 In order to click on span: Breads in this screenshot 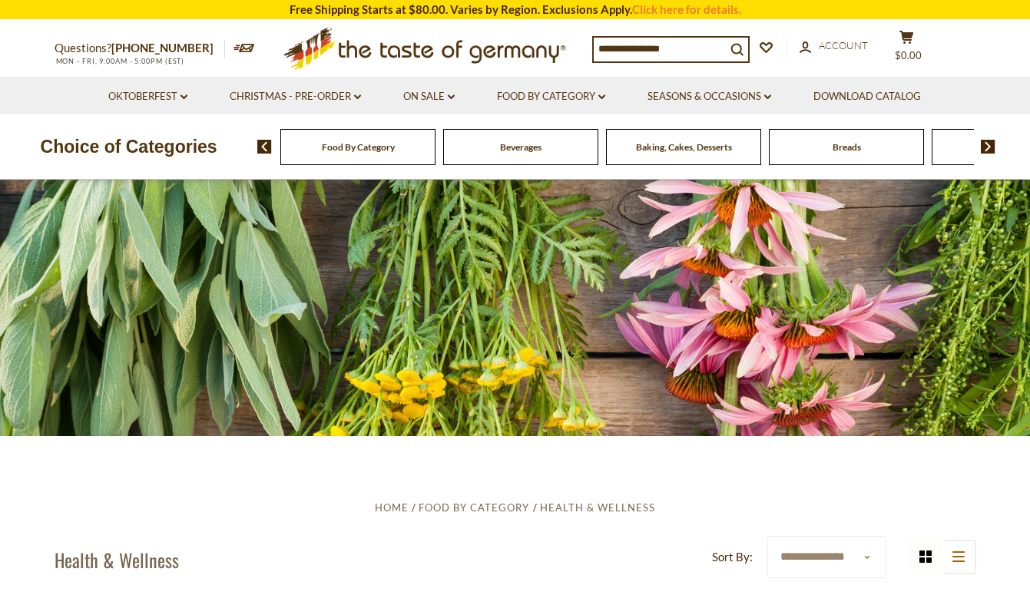, I will do `click(847, 147)`.